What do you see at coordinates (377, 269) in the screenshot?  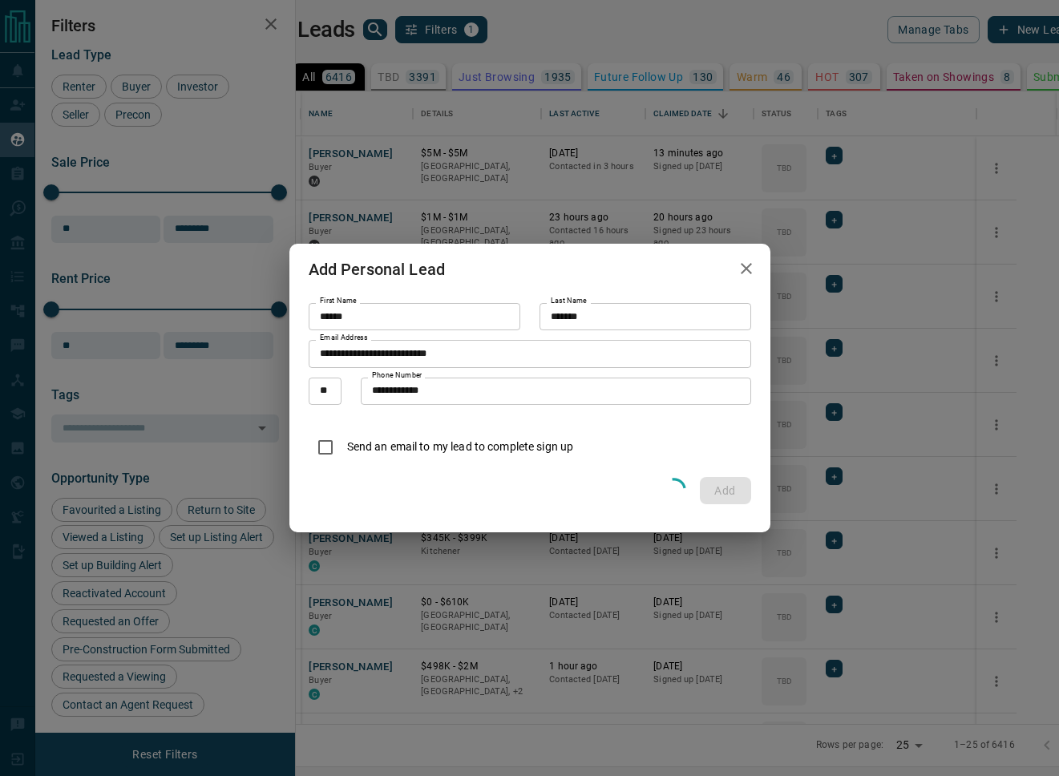 I see `h2: Add Personal Lead` at bounding box center [377, 269].